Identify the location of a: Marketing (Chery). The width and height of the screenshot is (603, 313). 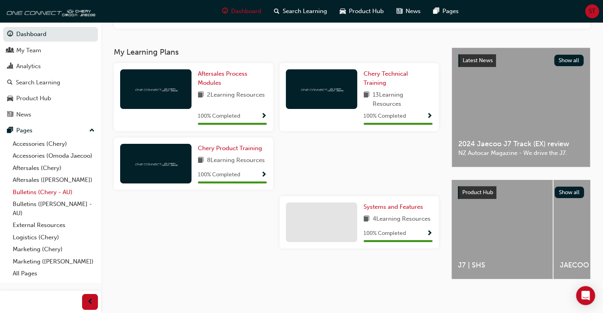
(54, 249).